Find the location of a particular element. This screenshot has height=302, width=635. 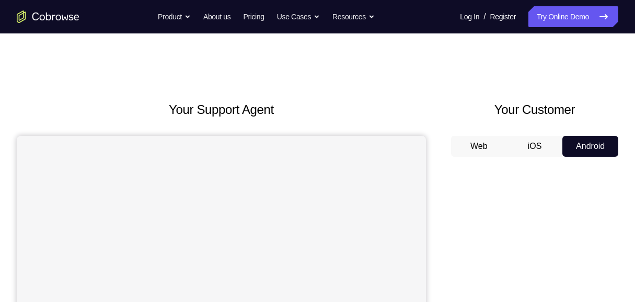

button: Resources is located at coordinates (353, 17).